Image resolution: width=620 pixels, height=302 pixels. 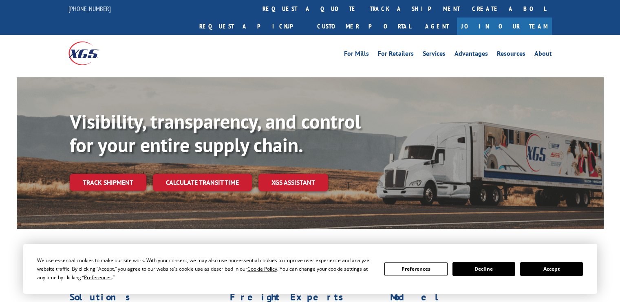 I want to click on span: Preferences, so click(x=98, y=277).